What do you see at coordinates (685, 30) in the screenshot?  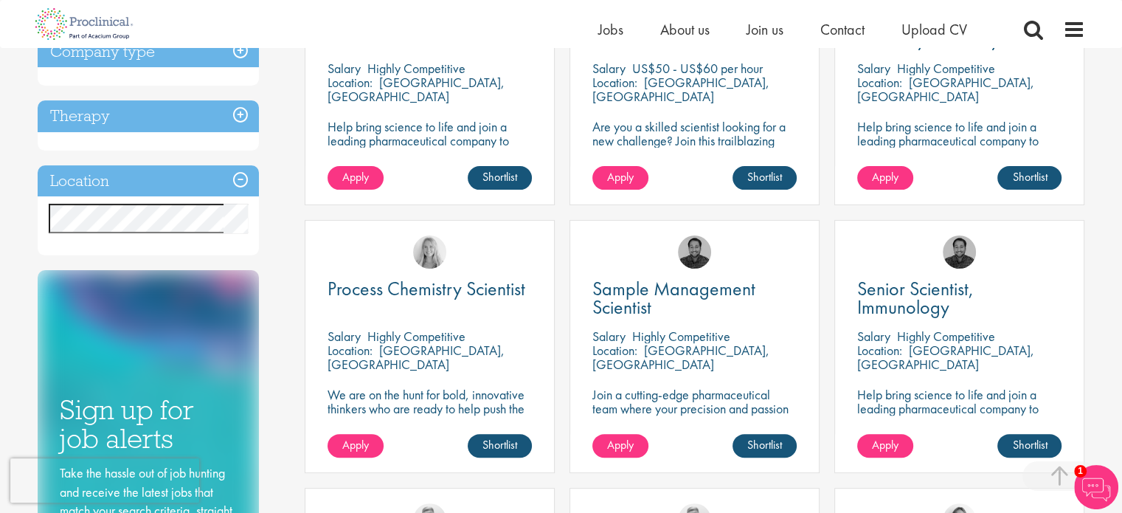 I see `a: About us` at bounding box center [685, 30].